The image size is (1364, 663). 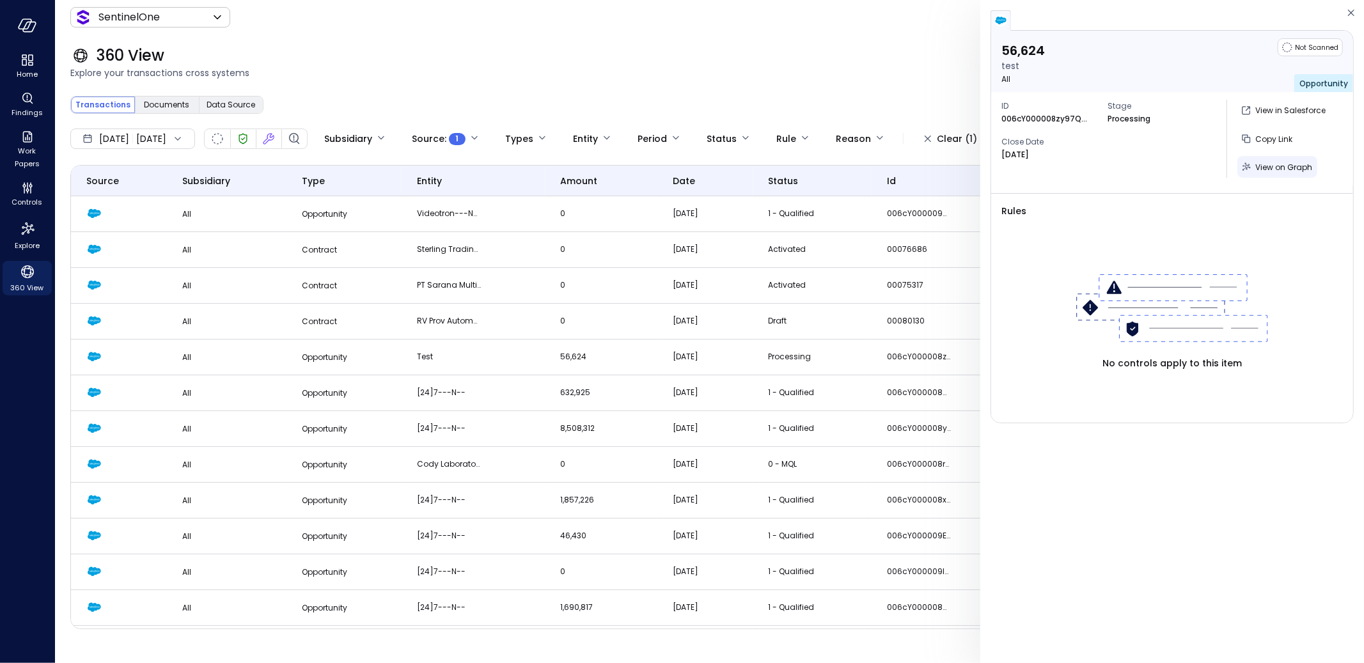 I want to click on span: id, so click(x=891, y=181).